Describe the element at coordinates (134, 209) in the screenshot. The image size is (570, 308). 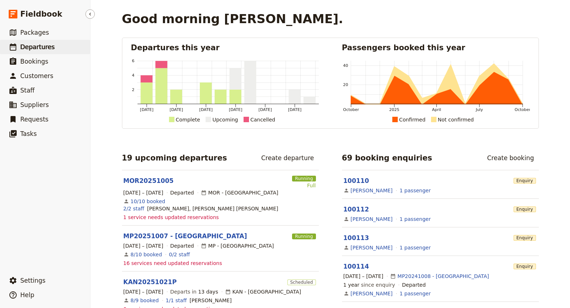
I see `a: 2/2 staff` at that location.